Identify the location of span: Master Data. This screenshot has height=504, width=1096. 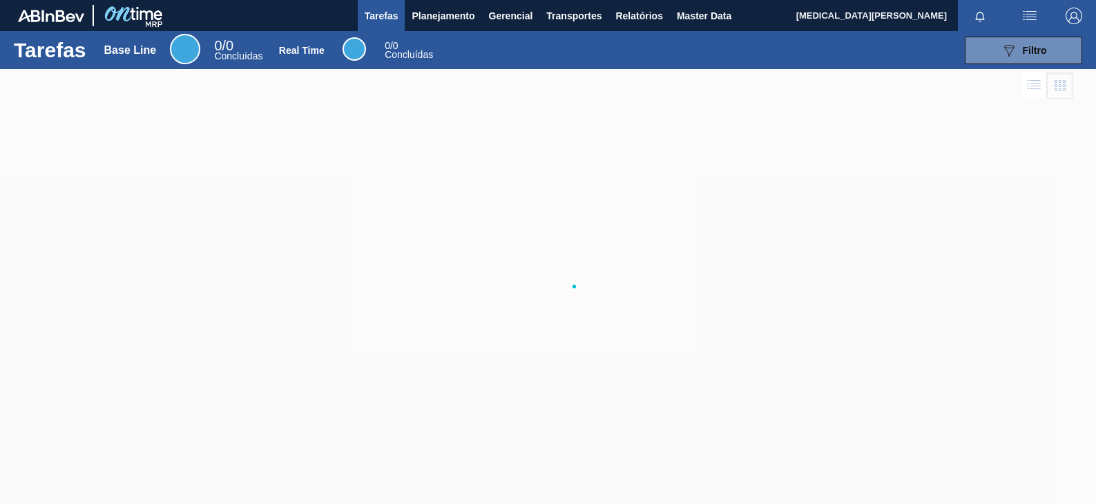
(704, 16).